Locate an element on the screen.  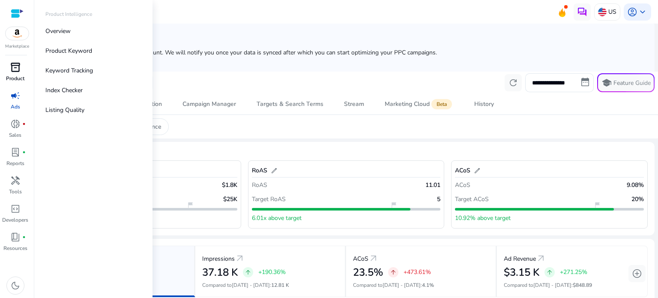
p: Feature Guide is located at coordinates (632, 83).